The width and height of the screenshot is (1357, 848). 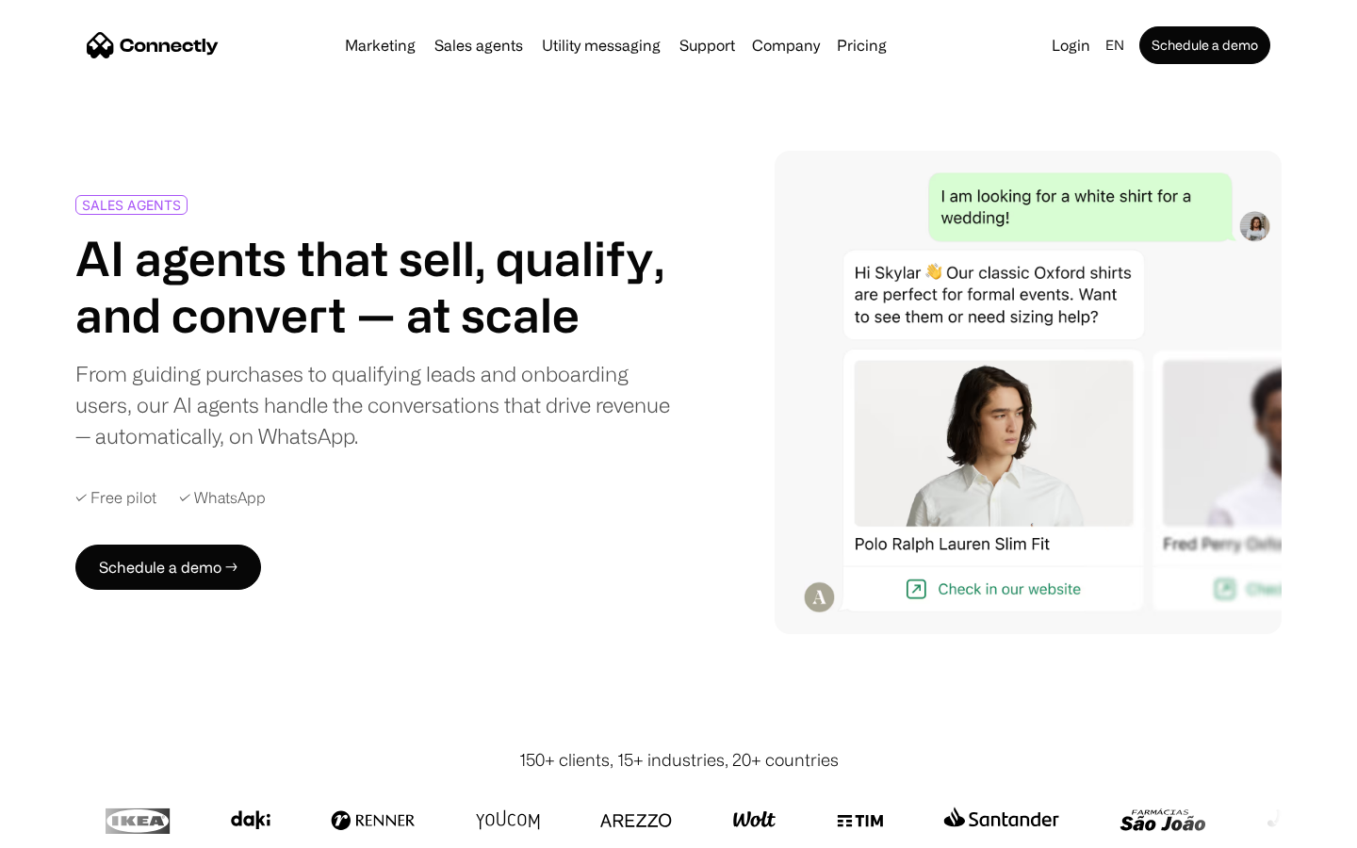 What do you see at coordinates (75, 828) in the screenshot?
I see `ul: Language list` at bounding box center [75, 828].